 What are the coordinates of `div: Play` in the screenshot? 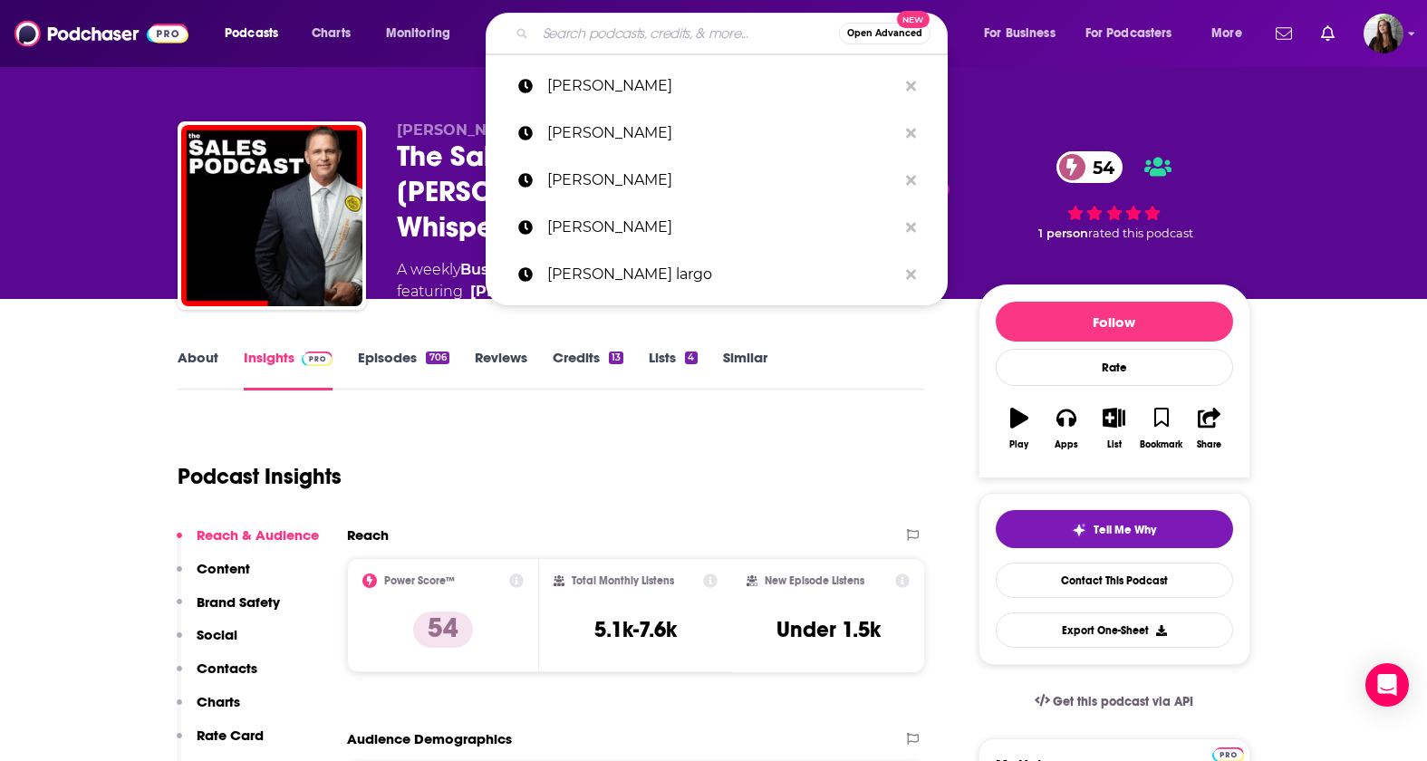 It's located at (1018, 445).